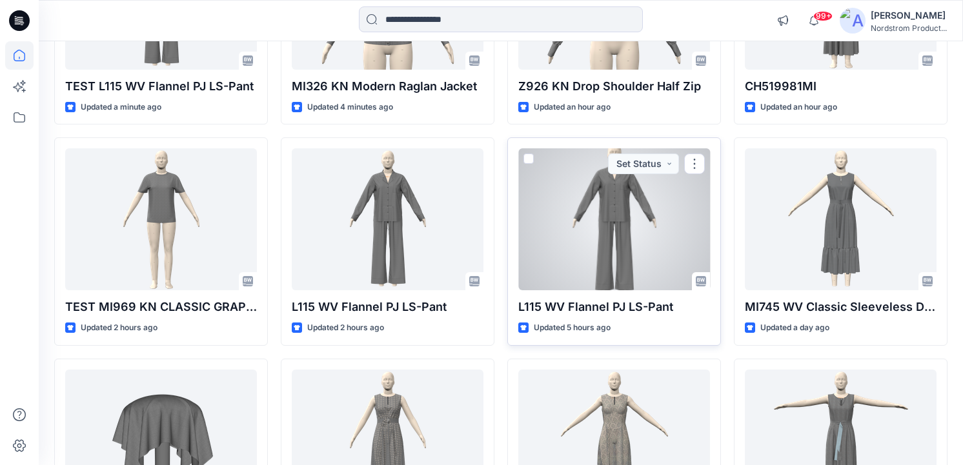 The height and width of the screenshot is (465, 963). Describe the element at coordinates (823, 16) in the screenshot. I see `span: 99+` at that location.